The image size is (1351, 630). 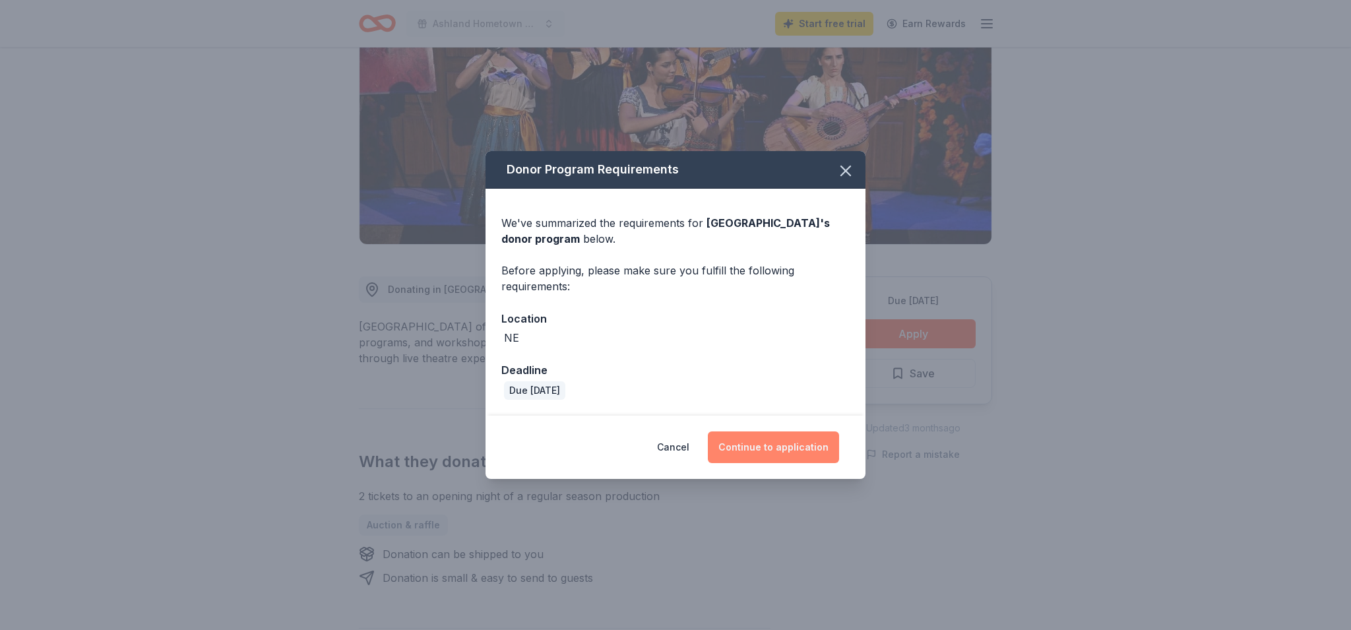 What do you see at coordinates (676, 370) in the screenshot?
I see `div: Deadline` at bounding box center [676, 370].